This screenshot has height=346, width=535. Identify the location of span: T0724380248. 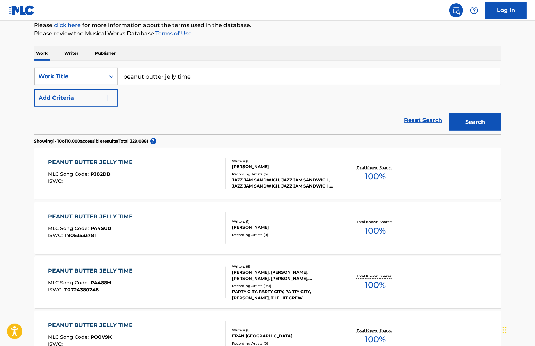
(82, 289).